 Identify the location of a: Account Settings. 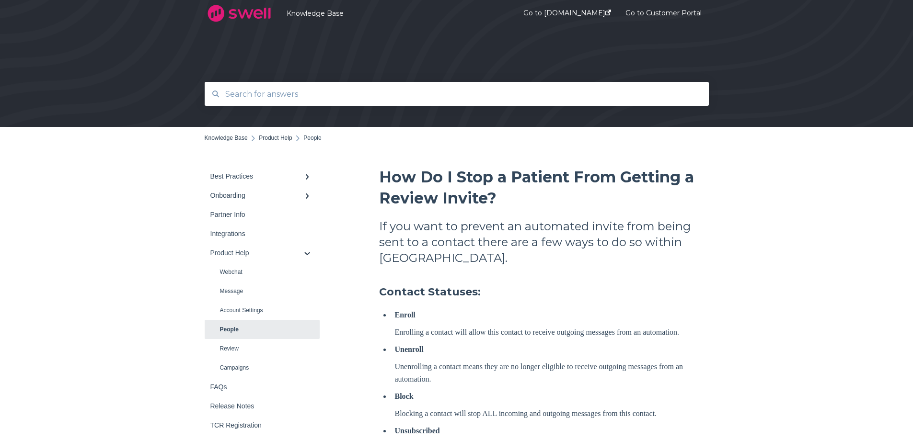
(262, 310).